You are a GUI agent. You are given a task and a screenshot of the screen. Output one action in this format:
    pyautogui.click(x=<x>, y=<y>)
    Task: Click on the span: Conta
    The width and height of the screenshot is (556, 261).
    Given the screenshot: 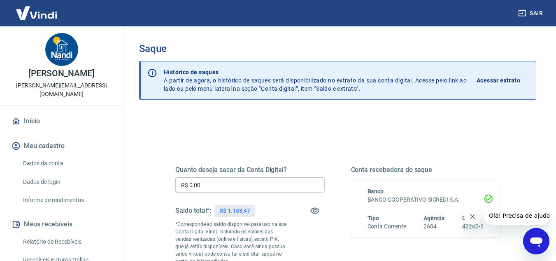 What is the action you would take?
    pyautogui.click(x=470, y=218)
    